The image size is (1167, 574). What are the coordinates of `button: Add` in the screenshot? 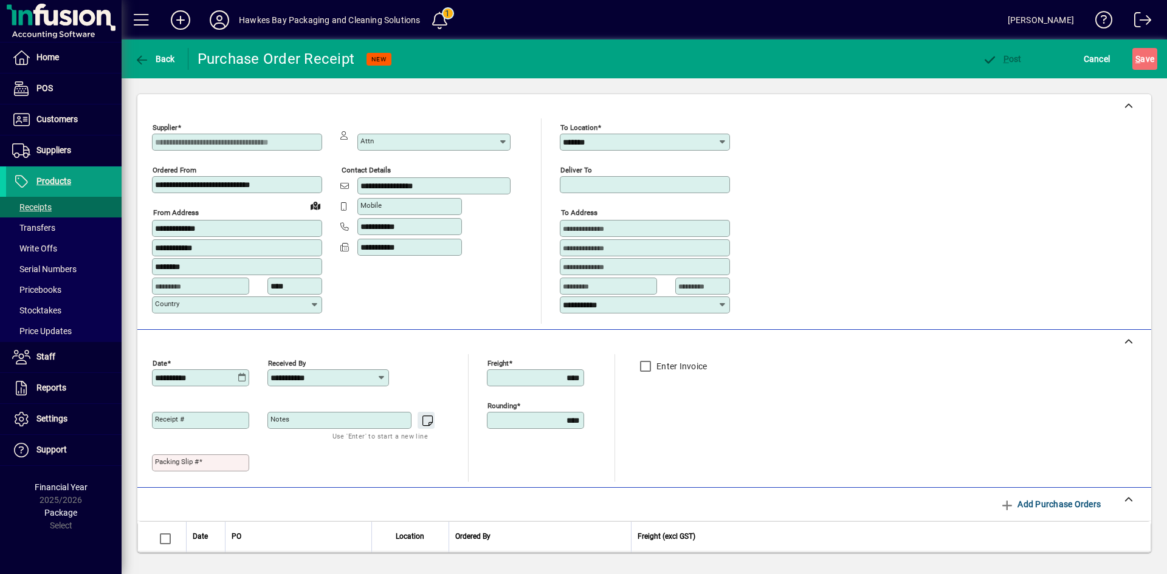 It's located at (180, 20).